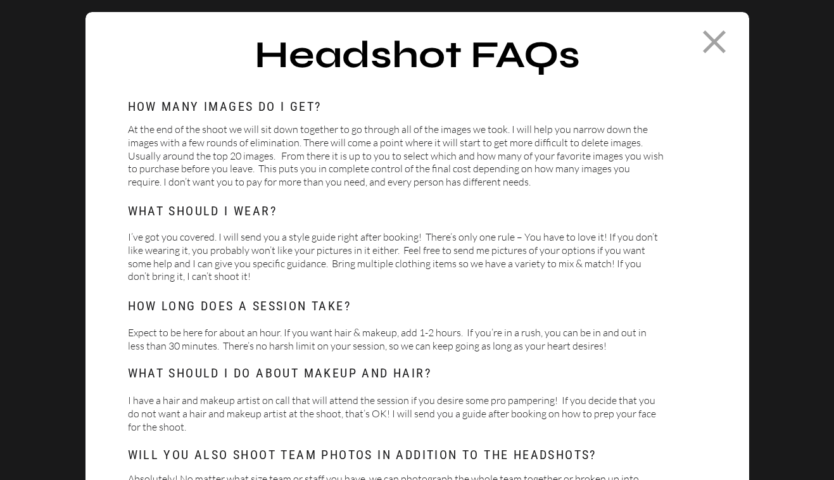 Image resolution: width=834 pixels, height=480 pixels. I want to click on h2: What should I wear?, so click(226, 212).